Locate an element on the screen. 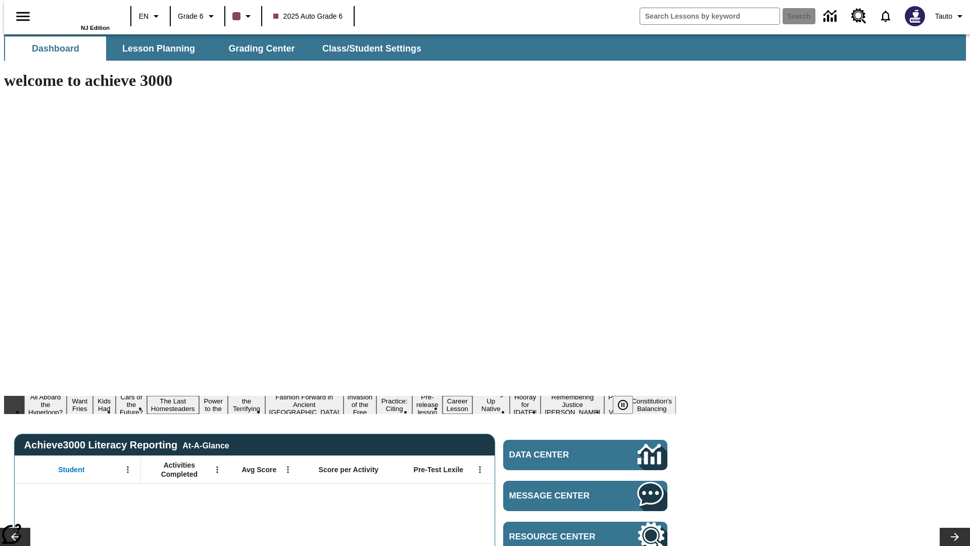 Image resolution: width=970 pixels, height=546 pixels. h1: welcome to achieve 3000 is located at coordinates (340, 80).